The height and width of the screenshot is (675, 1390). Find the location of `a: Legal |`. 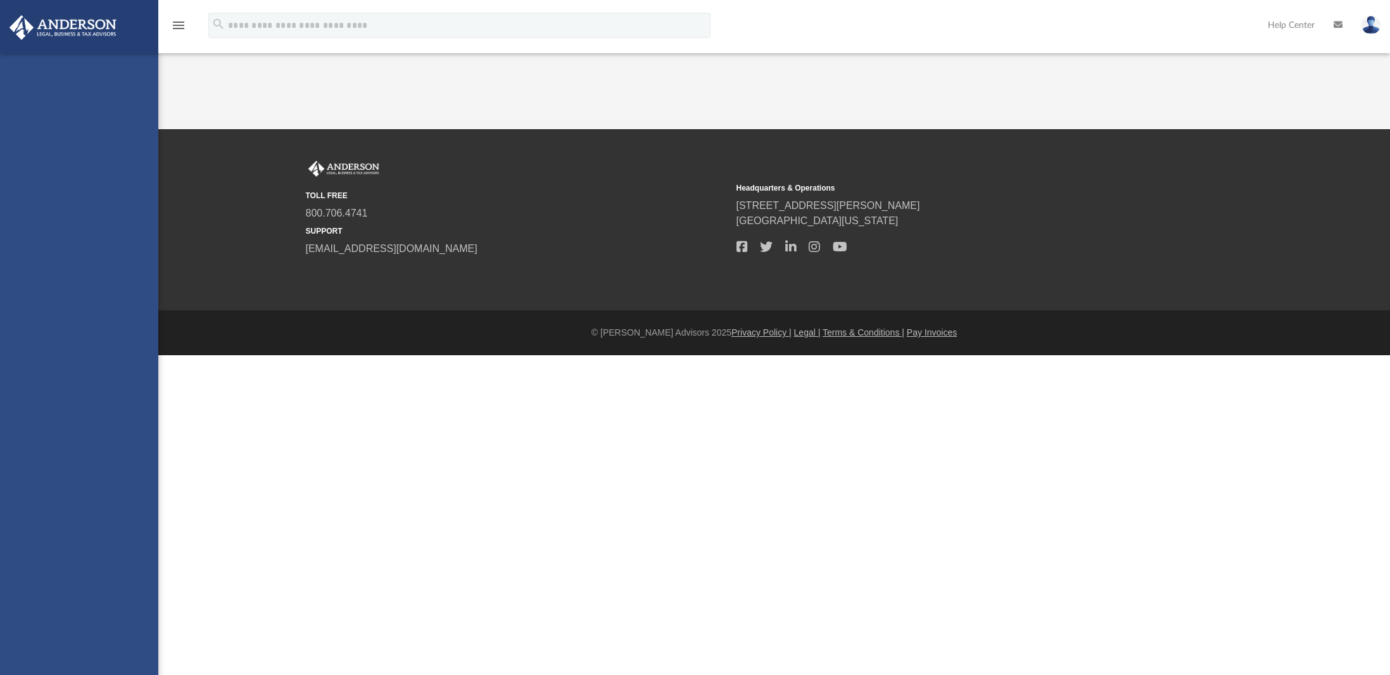

a: Legal | is located at coordinates (808, 333).